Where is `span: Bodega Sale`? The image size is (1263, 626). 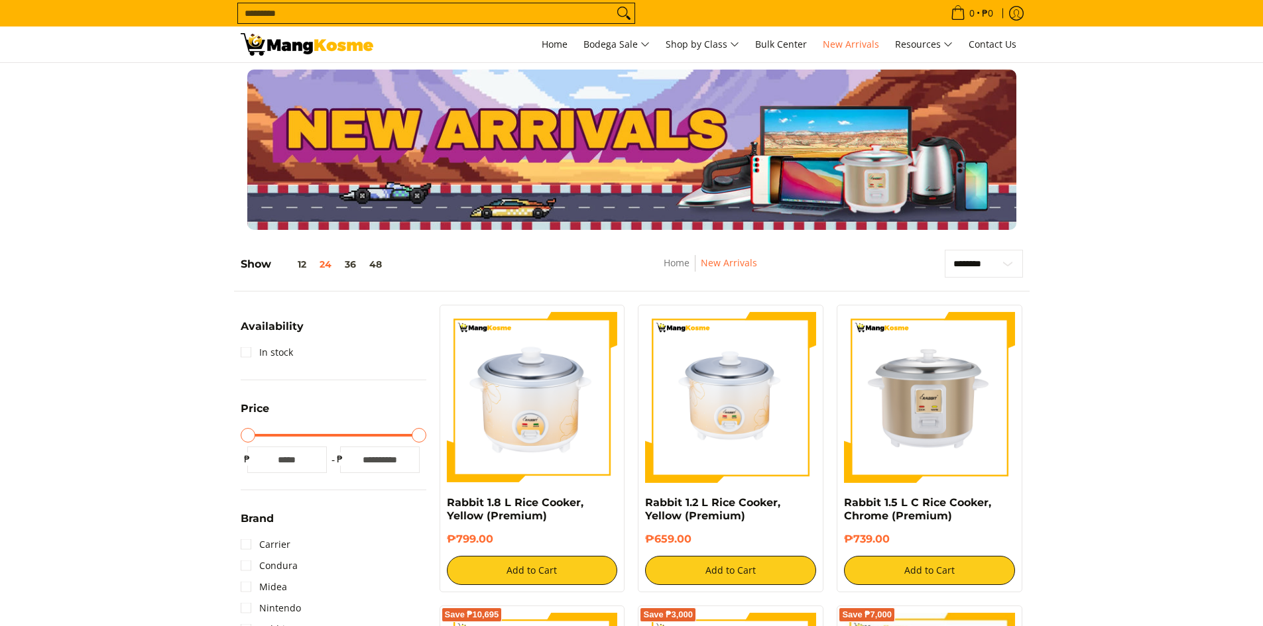 span: Bodega Sale is located at coordinates (616, 44).